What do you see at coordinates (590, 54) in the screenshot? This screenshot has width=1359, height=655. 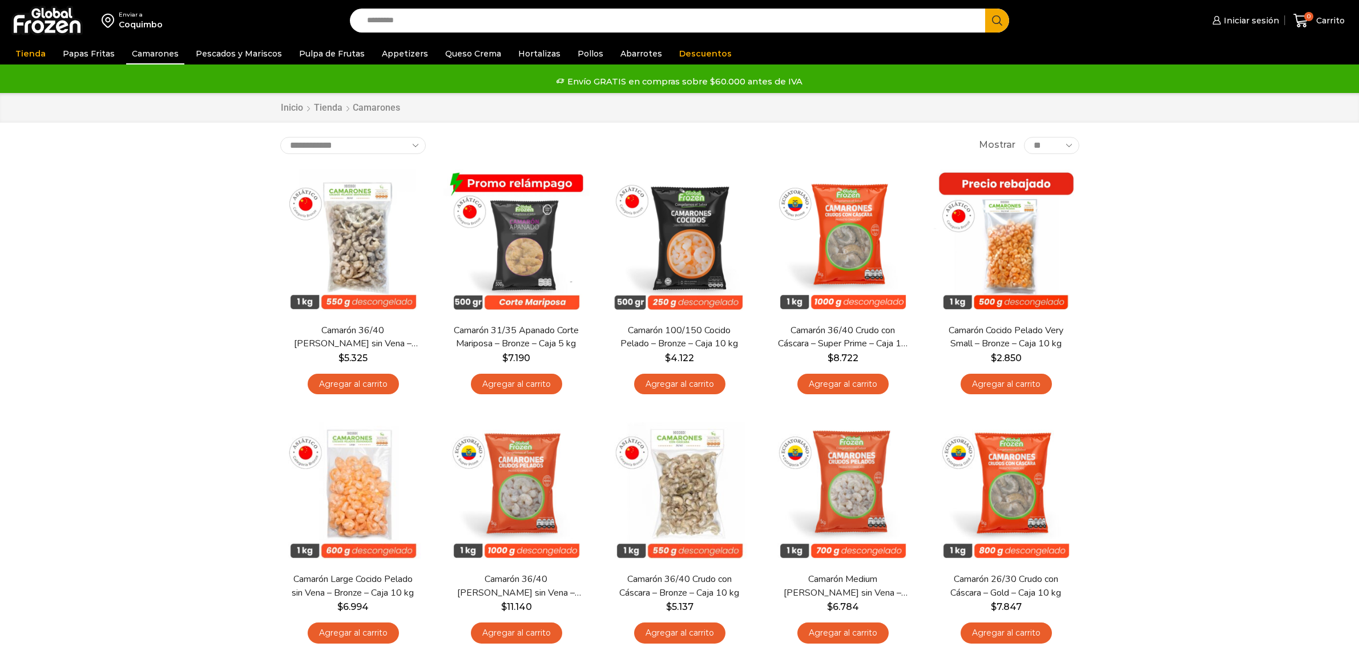 I see `a: Pollos` at bounding box center [590, 54].